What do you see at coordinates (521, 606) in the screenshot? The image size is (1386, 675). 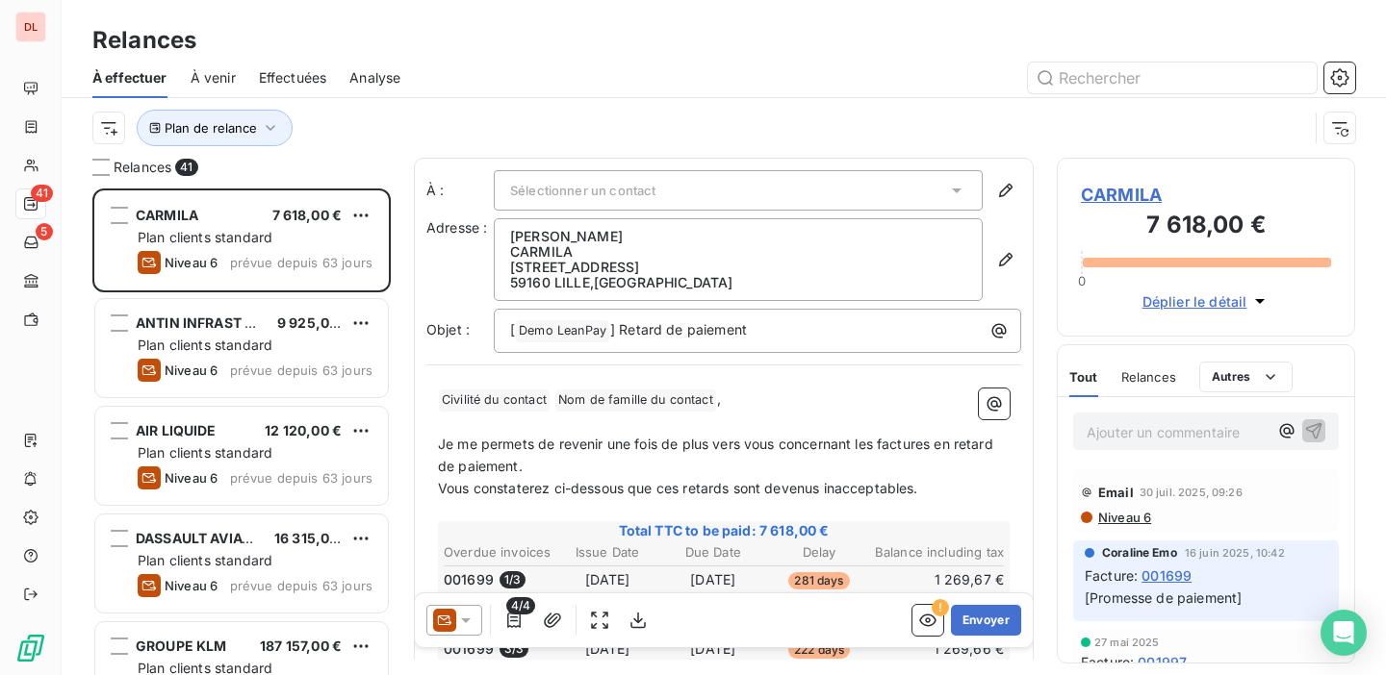 I see `span: 4/4` at bounding box center [521, 606].